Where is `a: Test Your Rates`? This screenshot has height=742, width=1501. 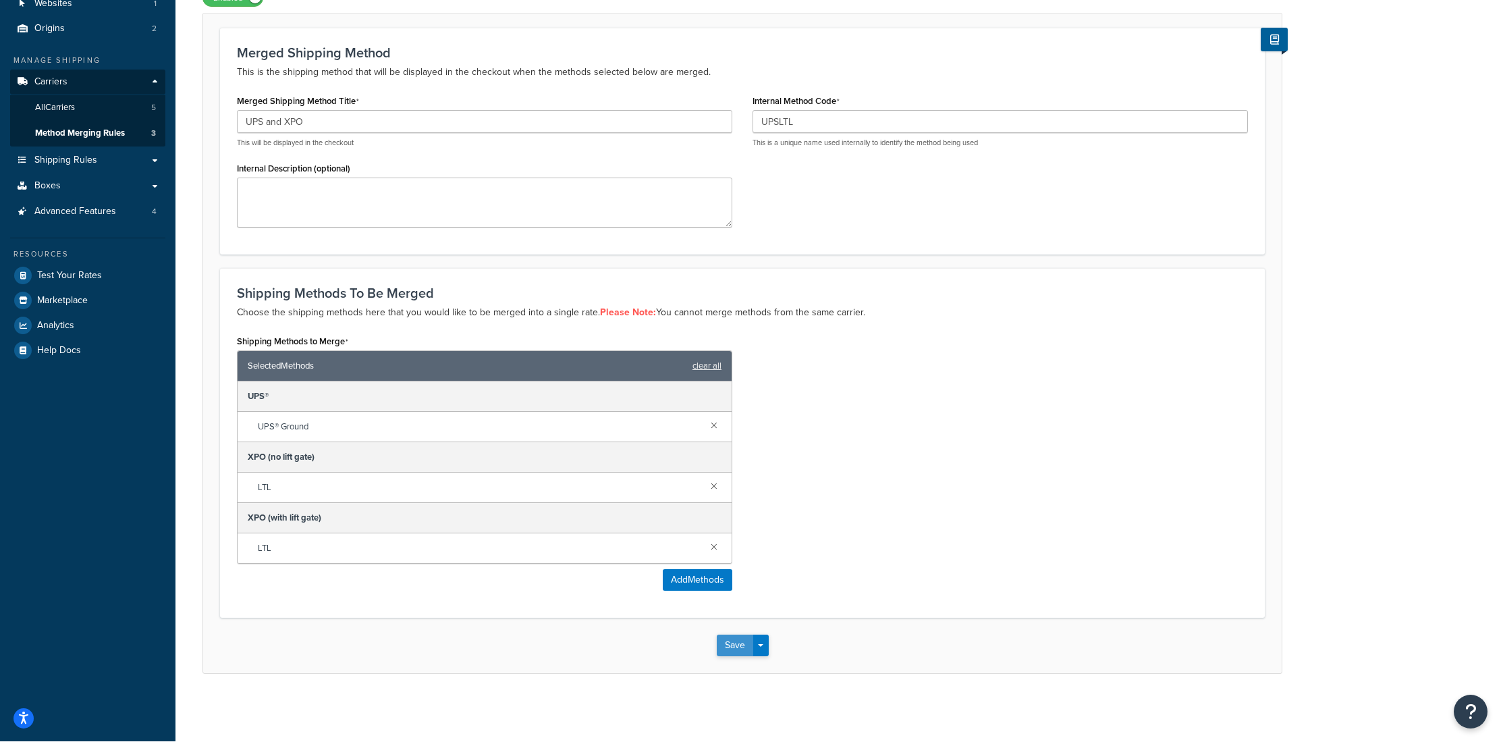
a: Test Your Rates is located at coordinates (88, 275).